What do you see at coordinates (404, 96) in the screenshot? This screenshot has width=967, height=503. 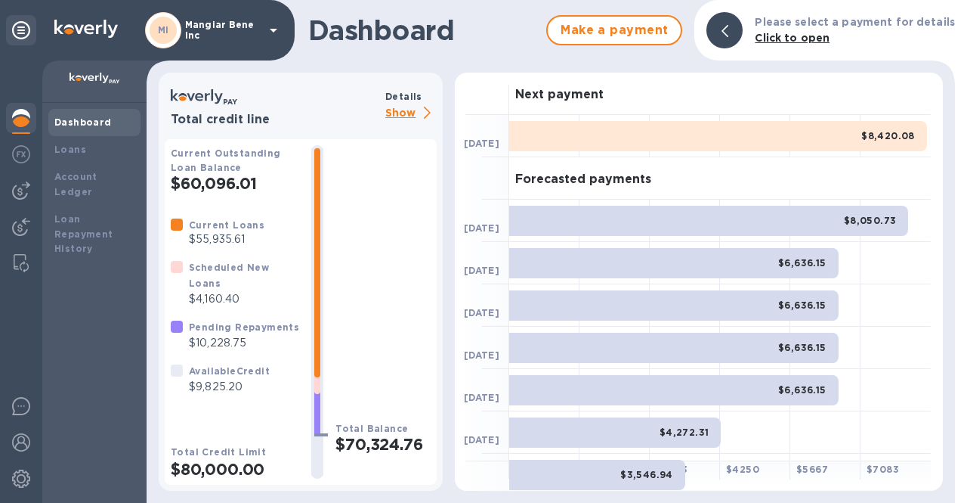 I see `b: Details` at bounding box center [404, 96].